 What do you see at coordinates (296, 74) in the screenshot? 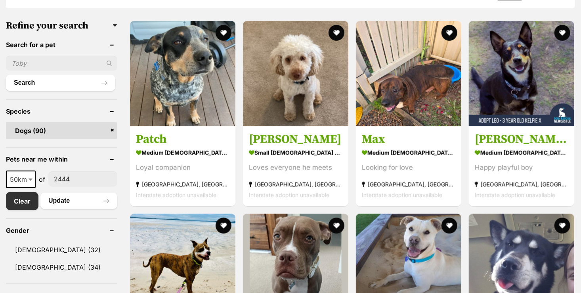
I see `img: Georgie - Poodle (Miniature) Dog` at bounding box center [296, 74].